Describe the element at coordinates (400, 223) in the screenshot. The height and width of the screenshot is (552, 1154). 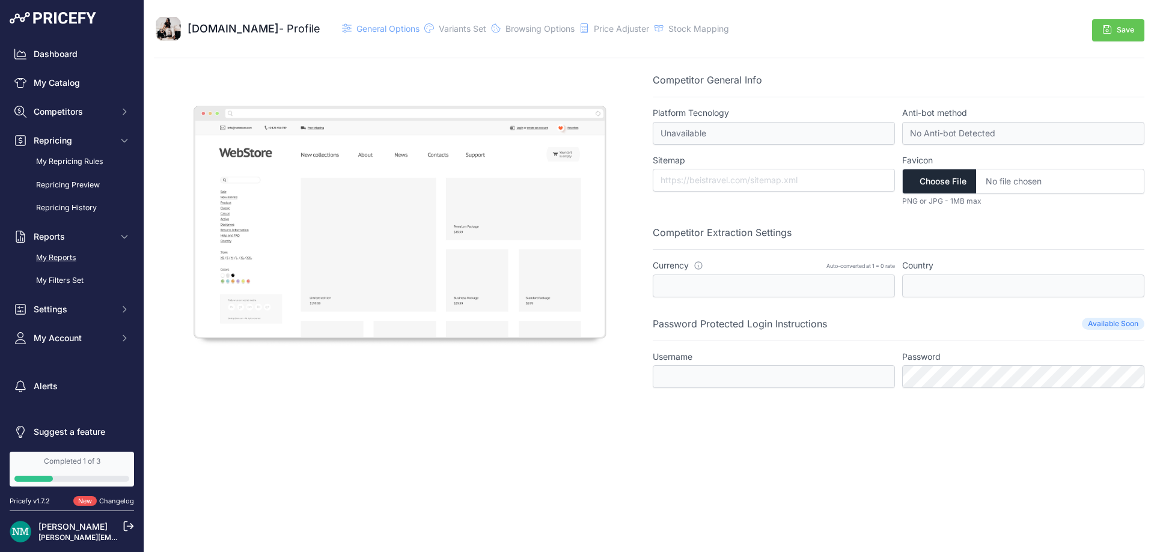
I see `img: Screenshot beistravel.com` at that location.